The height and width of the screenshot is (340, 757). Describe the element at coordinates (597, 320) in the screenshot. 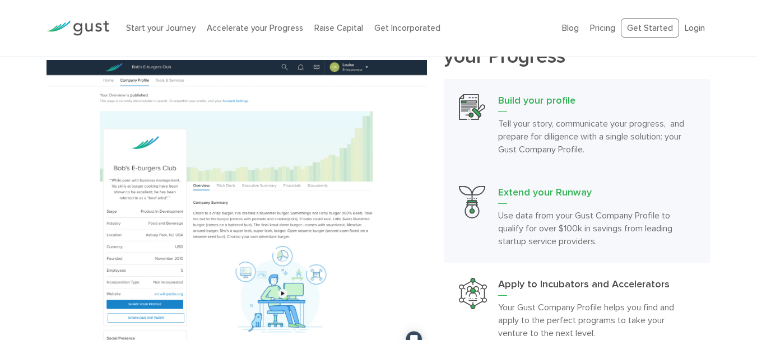

I see `p: Your Gust Company Profile helps you find and apply to the perfect programs to take your venture t...` at that location.